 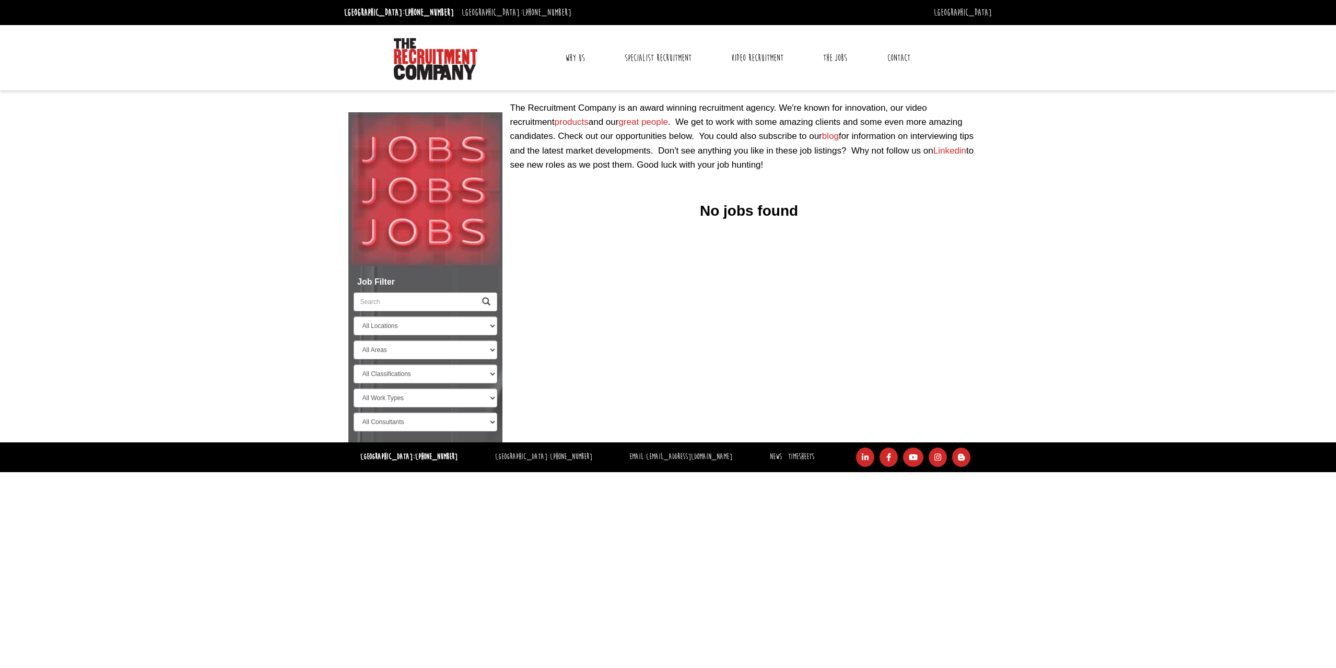 I want to click on a: Video Recruitment, so click(x=757, y=58).